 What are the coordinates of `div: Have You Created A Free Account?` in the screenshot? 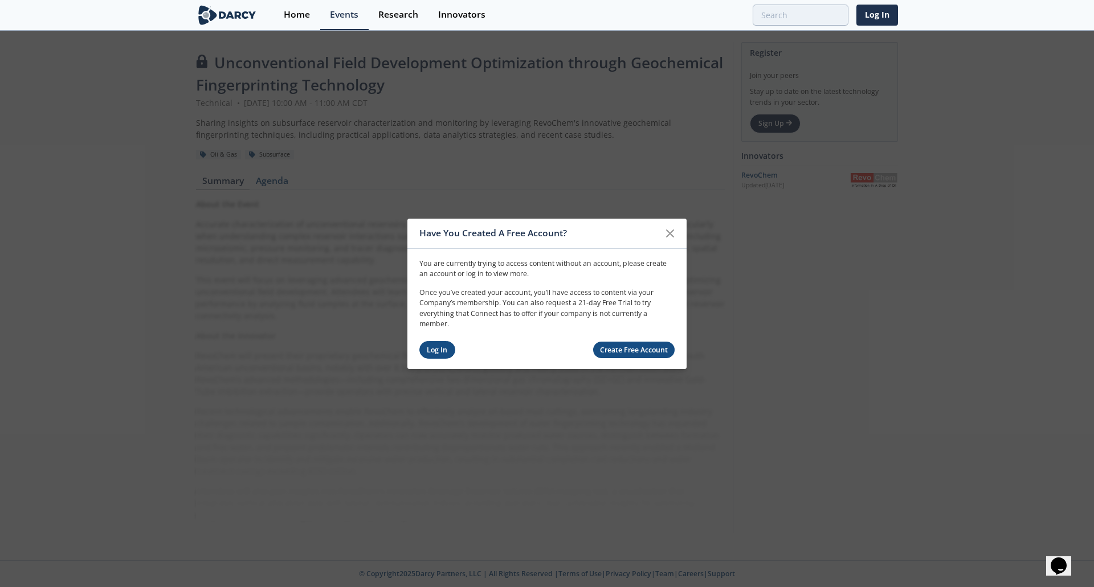 It's located at (539, 234).